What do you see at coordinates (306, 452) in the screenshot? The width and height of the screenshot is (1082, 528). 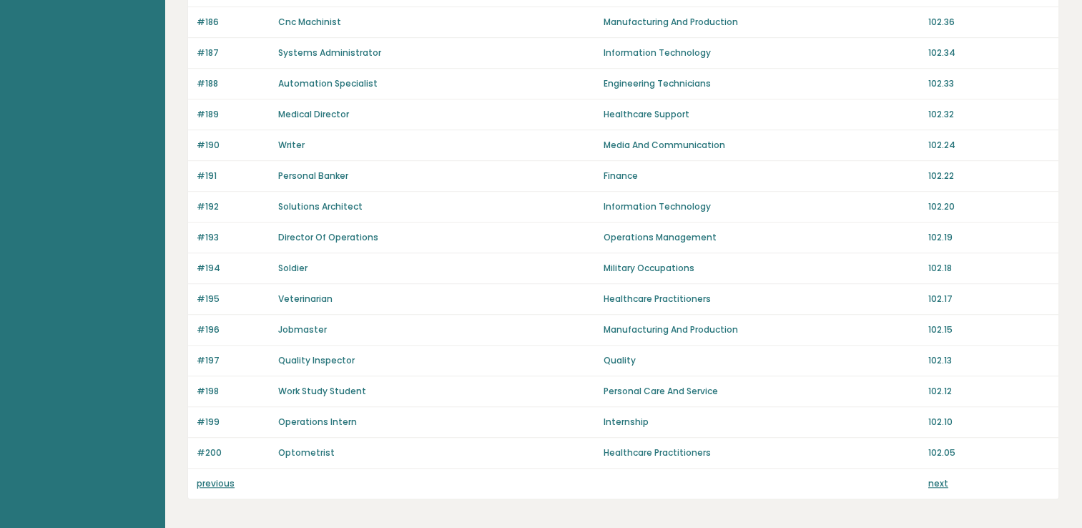 I see `a: Optometrist` at bounding box center [306, 452].